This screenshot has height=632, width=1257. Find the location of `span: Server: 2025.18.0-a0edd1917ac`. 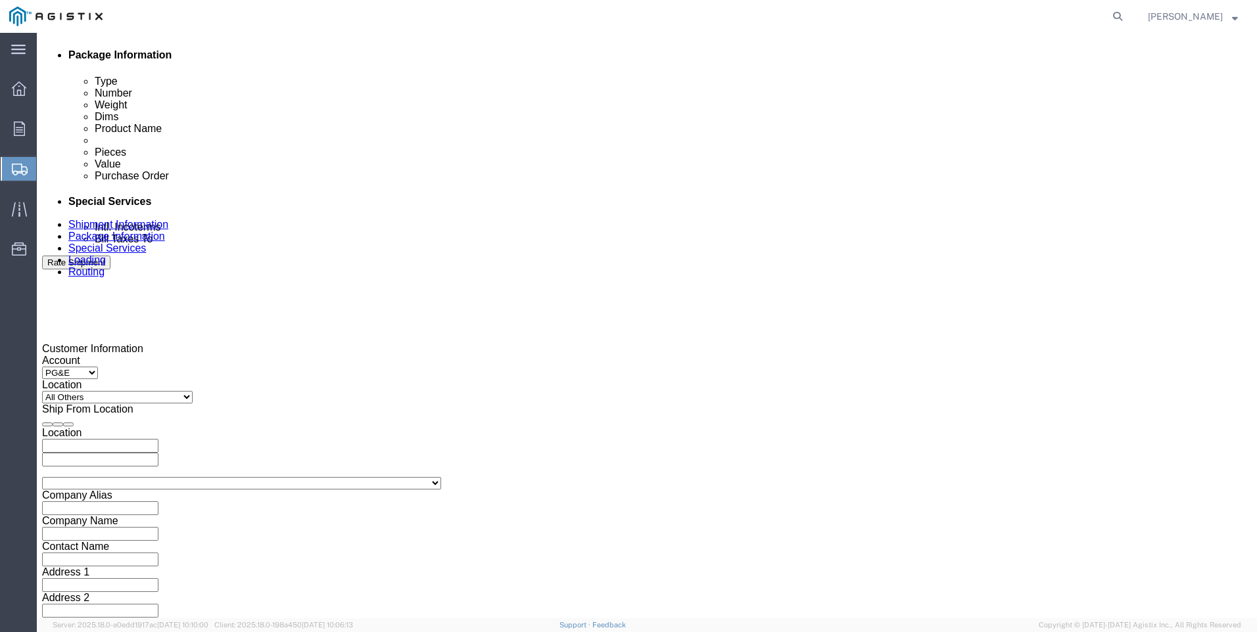

span: Server: 2025.18.0-a0edd1917ac is located at coordinates (130, 625).